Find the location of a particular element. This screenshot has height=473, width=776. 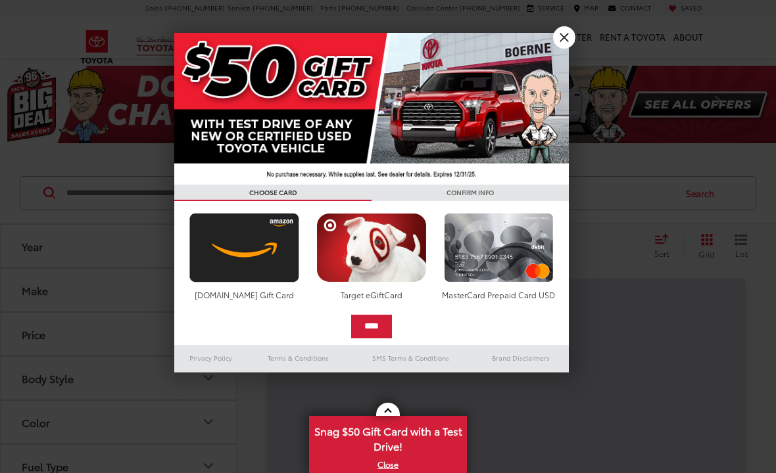

img: 42635_top_851395.jpg is located at coordinates (372, 108).